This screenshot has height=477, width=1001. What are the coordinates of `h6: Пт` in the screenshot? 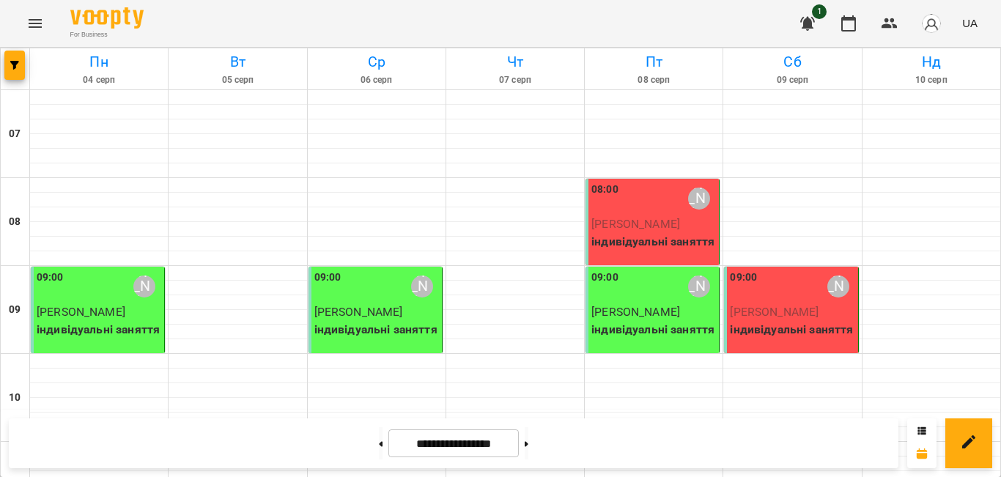 It's located at (654, 62).